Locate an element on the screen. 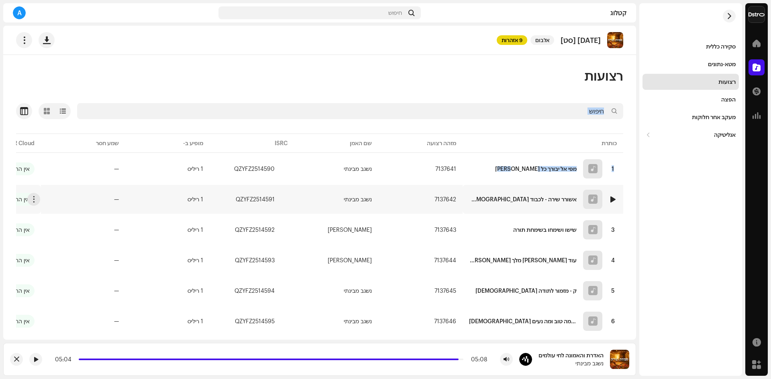 The image size is (771, 379). span: רצועות is located at coordinates (603, 76).